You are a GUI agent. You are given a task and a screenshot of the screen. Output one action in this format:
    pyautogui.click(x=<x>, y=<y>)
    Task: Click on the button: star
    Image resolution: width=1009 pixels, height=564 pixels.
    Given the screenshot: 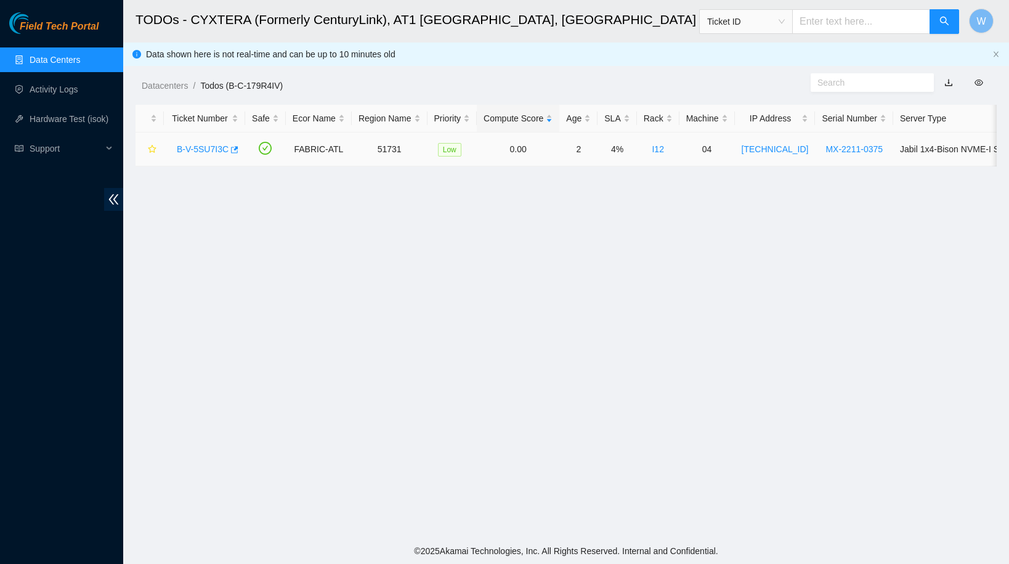 What is the action you would take?
    pyautogui.click(x=150, y=149)
    